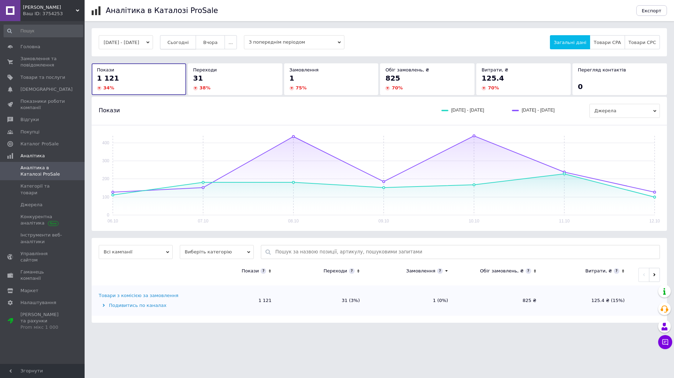  I want to click on span: 1, so click(292, 78).